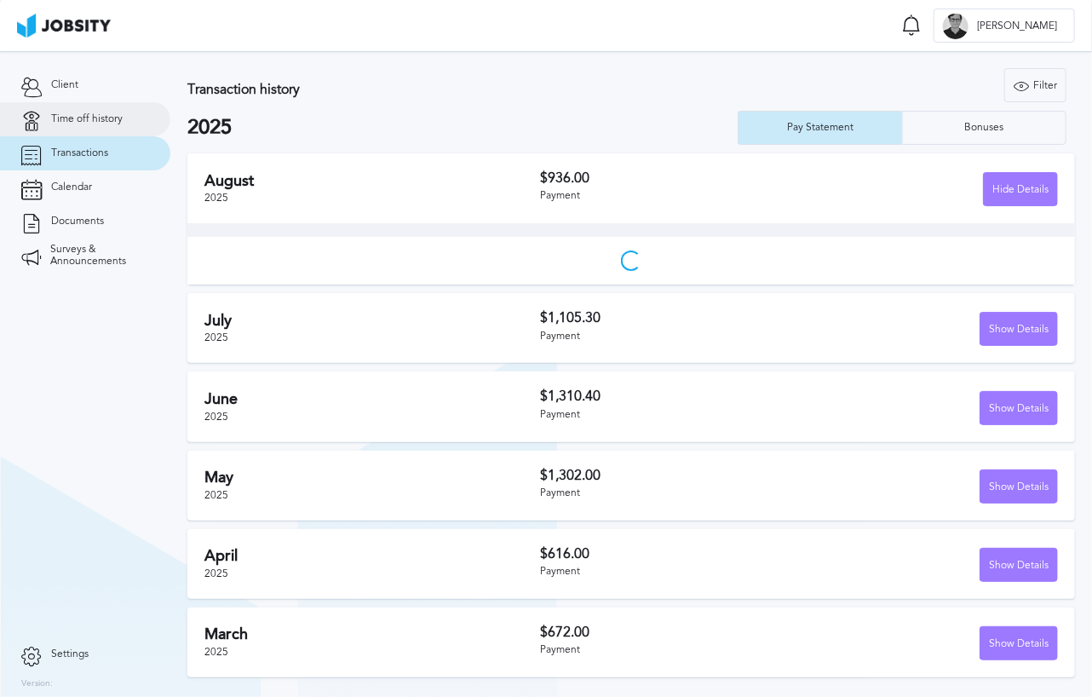  What do you see at coordinates (79, 153) in the screenshot?
I see `span: Transactions` at bounding box center [79, 153].